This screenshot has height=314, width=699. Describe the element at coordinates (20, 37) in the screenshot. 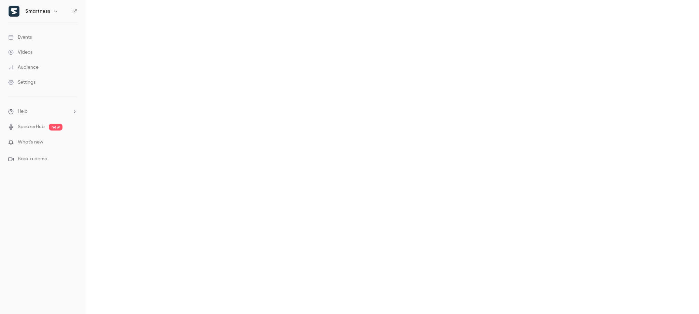

I see `div: Events` at that location.